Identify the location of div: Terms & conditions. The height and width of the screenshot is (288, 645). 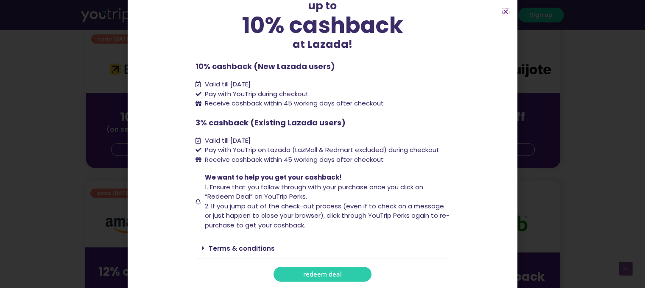
(323, 249).